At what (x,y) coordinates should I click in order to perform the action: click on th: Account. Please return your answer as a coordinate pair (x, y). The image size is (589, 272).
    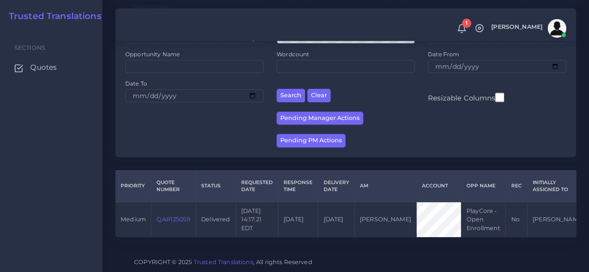
    Looking at the image, I should click on (439, 186).